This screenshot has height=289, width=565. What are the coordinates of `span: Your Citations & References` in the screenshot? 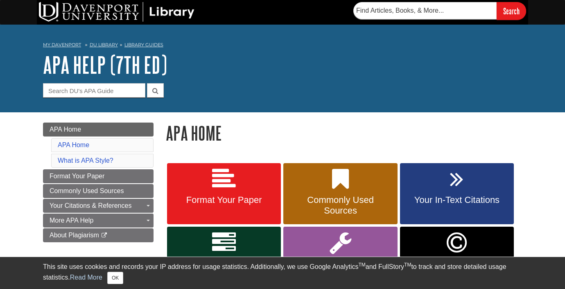 It's located at (90, 205).